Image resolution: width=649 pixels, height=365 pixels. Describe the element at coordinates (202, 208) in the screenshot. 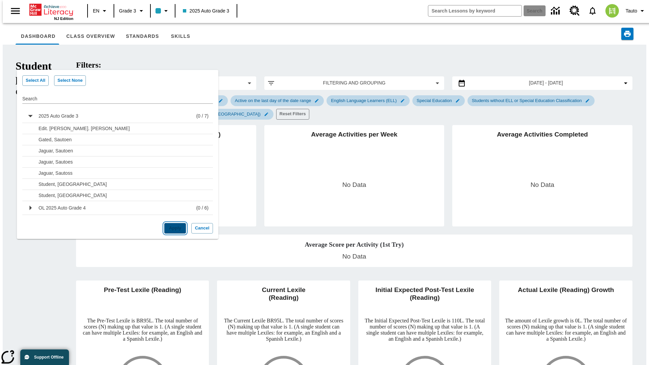

I see `p: (0 / 6)` at that location.